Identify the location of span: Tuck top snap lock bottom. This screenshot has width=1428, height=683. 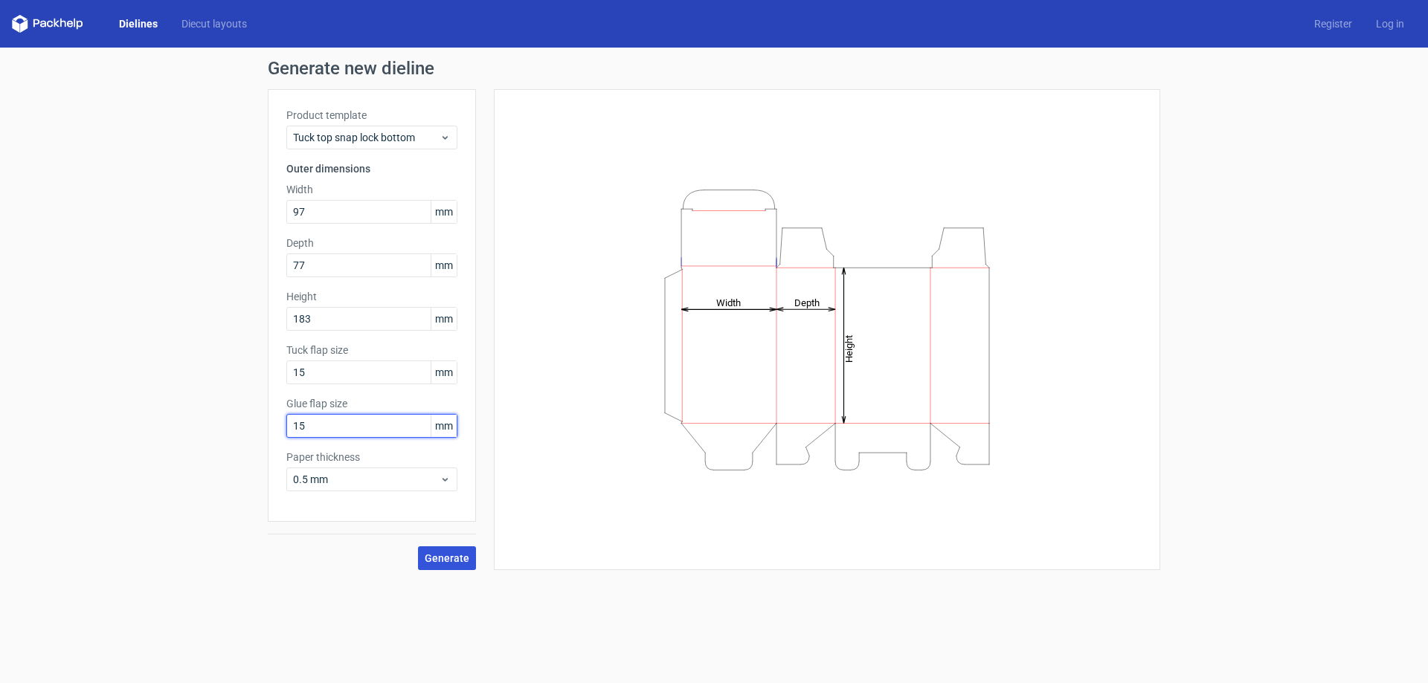
(366, 138).